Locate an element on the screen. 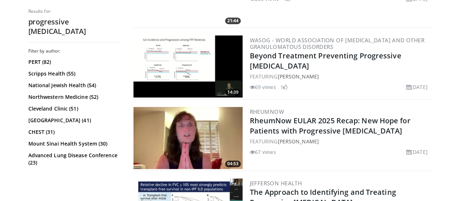 The width and height of the screenshot is (460, 201). span: 14:39 is located at coordinates (233, 92).